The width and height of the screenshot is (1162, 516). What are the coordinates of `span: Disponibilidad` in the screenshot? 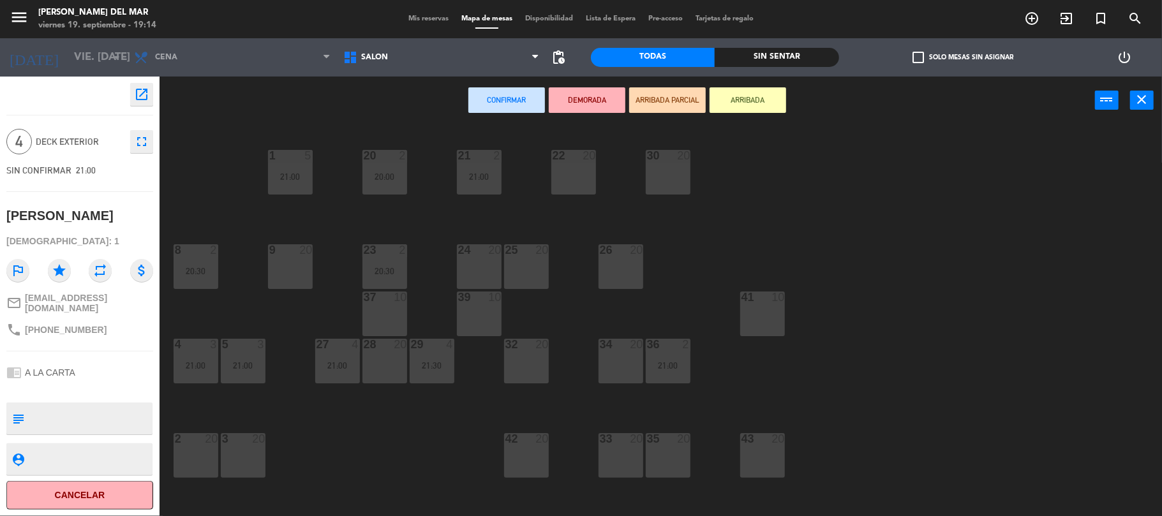 It's located at (549, 19).